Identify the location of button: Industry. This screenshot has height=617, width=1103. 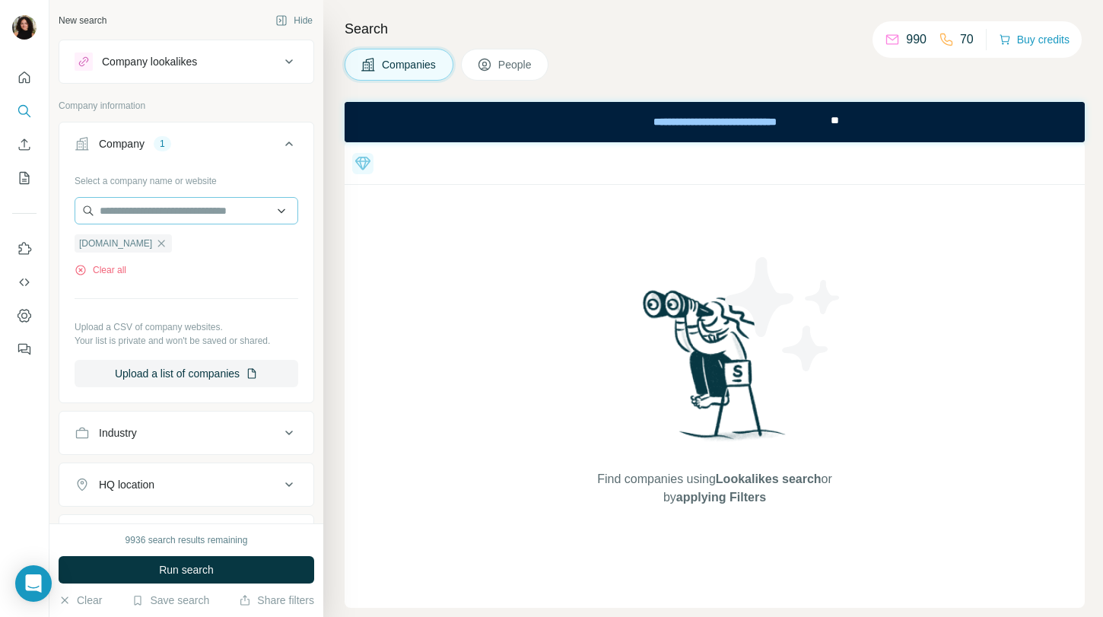
(186, 433).